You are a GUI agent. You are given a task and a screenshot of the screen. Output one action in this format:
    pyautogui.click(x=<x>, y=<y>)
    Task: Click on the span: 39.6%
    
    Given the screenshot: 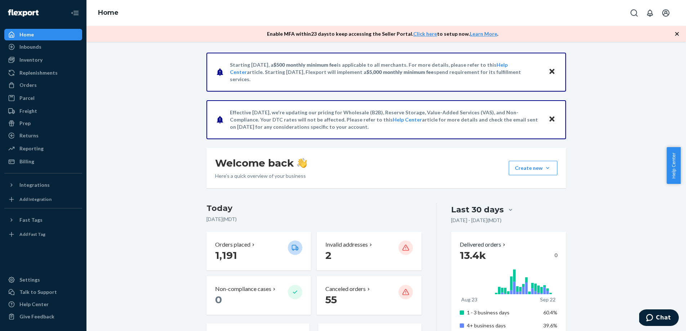 What is the action you would take?
    pyautogui.click(x=550, y=325)
    